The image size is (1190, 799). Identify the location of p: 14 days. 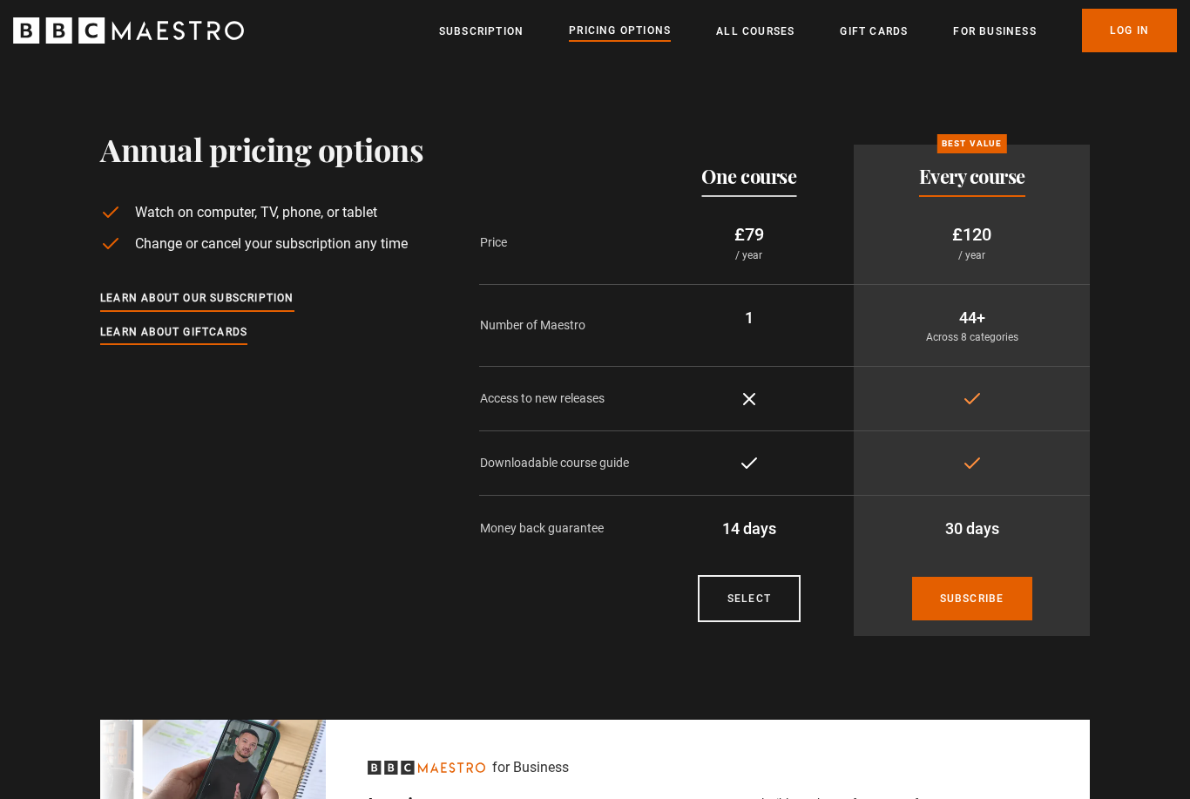
(749, 528).